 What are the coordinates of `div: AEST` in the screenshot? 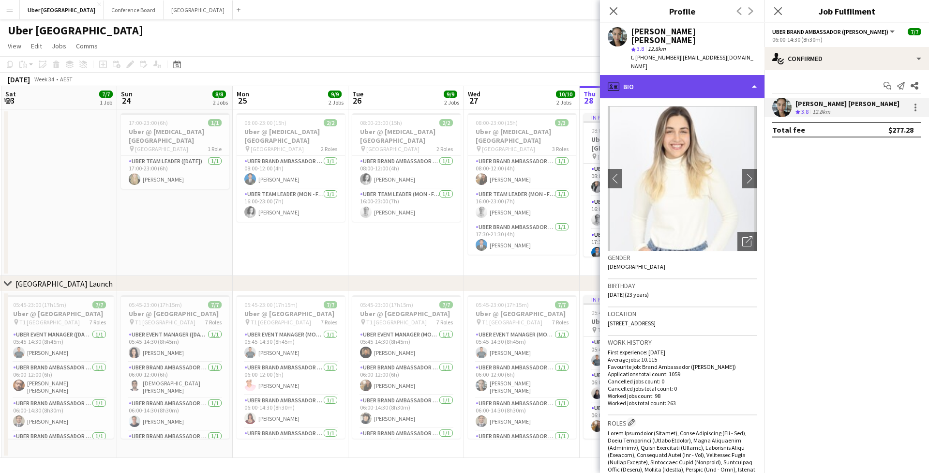 It's located at (66, 79).